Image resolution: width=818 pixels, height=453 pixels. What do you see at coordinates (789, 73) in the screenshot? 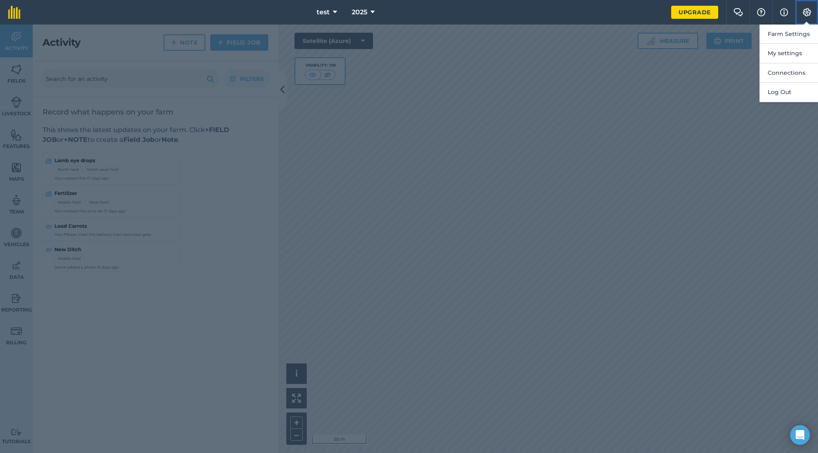
I see `button: Connections` at bounding box center [789, 73].